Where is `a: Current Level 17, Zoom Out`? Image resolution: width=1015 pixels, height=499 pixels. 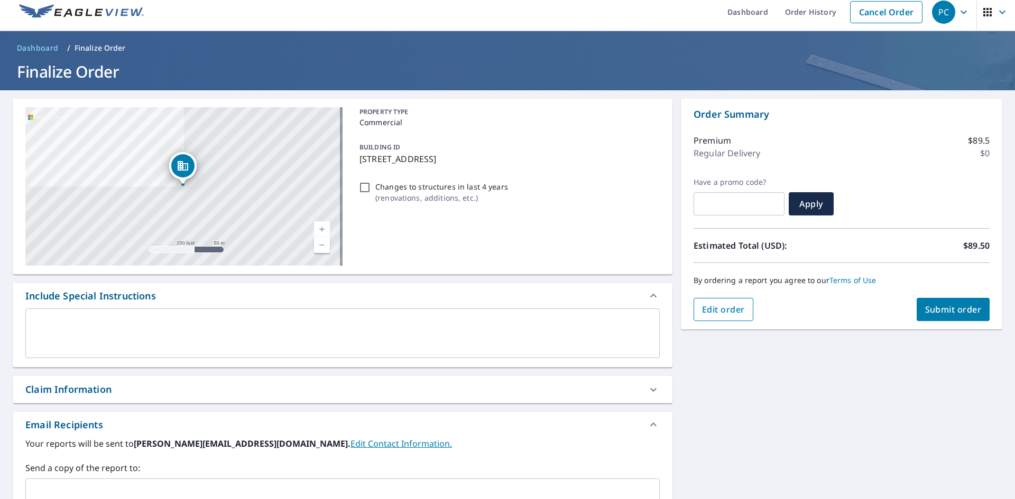 a: Current Level 17, Zoom Out is located at coordinates (322, 245).